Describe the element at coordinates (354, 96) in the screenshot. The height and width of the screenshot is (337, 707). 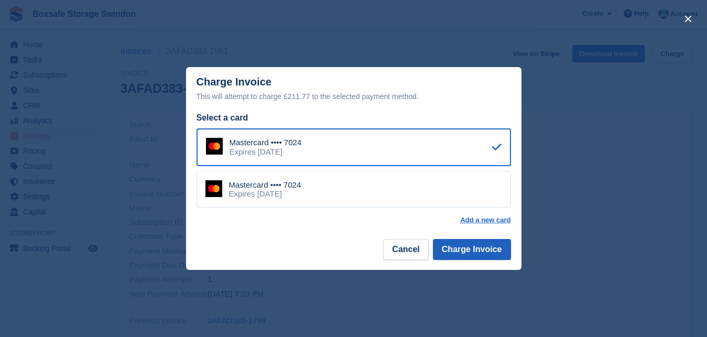
I see `div: This will attempt to charge £211.77 to the selected payment method.` at that location.